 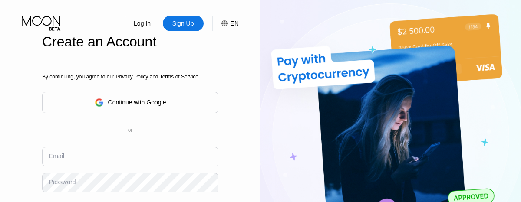 What do you see at coordinates (179, 77) in the screenshot?
I see `span: Terms of Service` at bounding box center [179, 77].